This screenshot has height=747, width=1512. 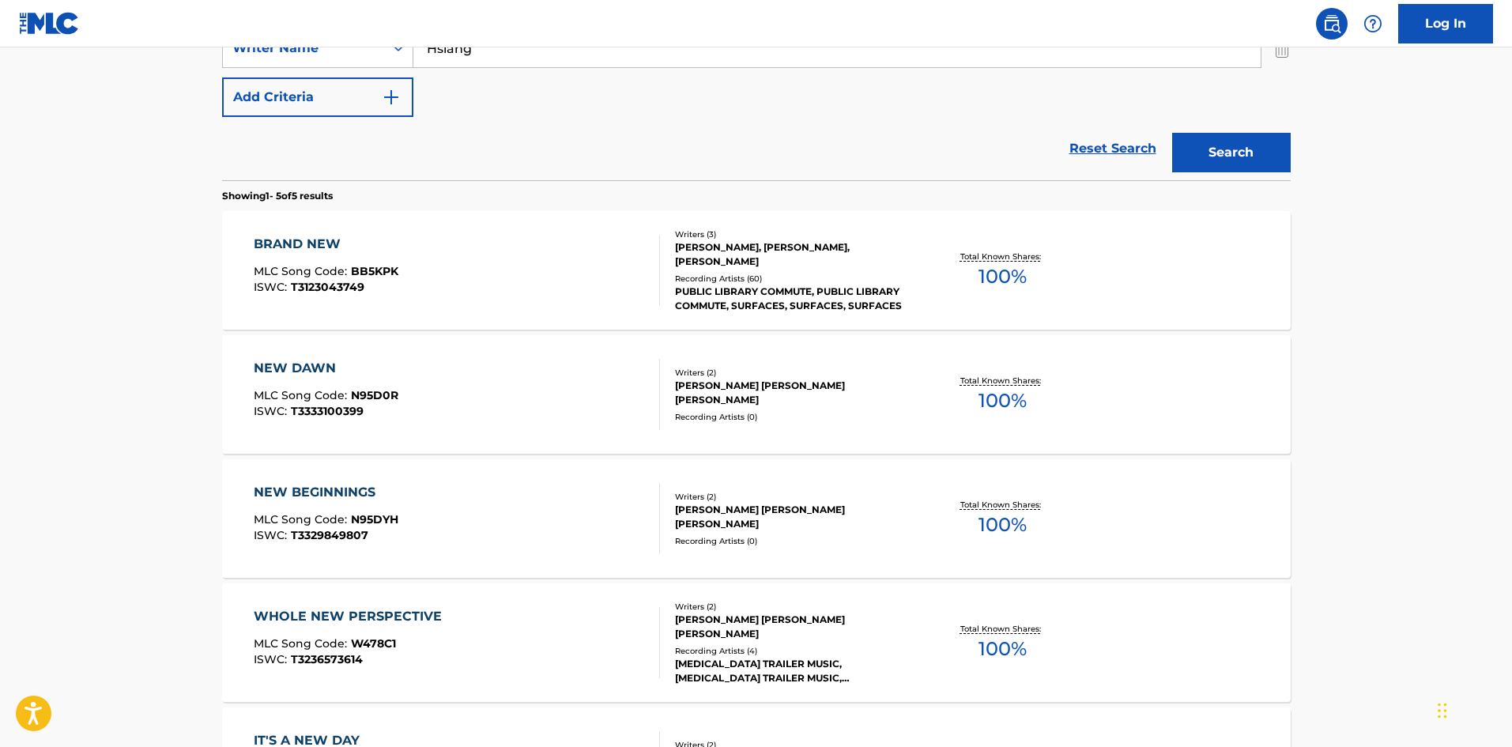 What do you see at coordinates (327, 411) in the screenshot?
I see `span: T3333100399` at bounding box center [327, 411].